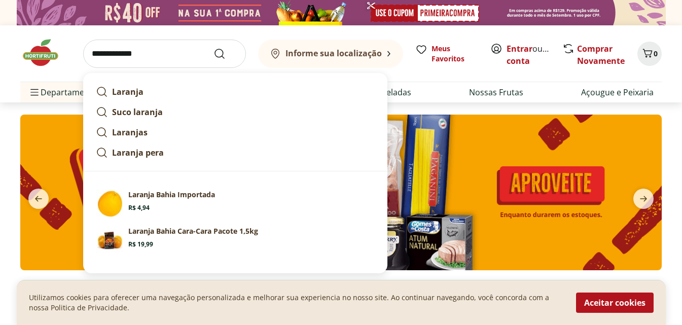  I want to click on img: Hortifruti, so click(46, 53).